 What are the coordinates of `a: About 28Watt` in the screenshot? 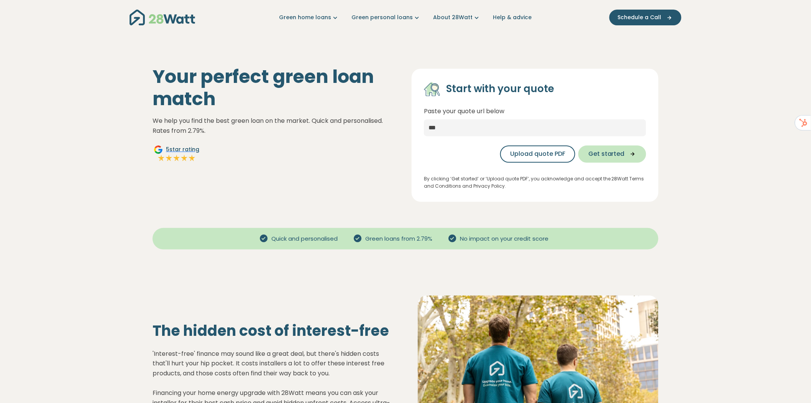 It's located at (457, 17).